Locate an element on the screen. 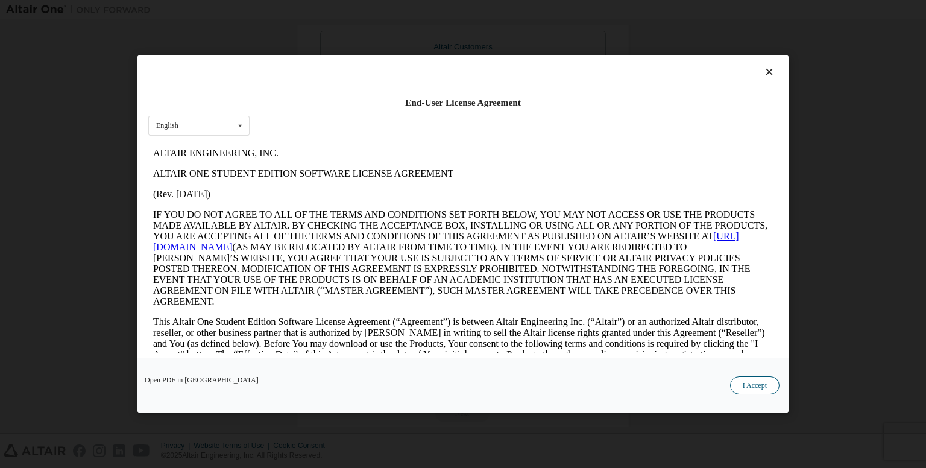 The width and height of the screenshot is (926, 468). p: This Altair One Student Edition Software License Agreement (“Agreement”) is between Altair Engine... is located at coordinates (315, 201).